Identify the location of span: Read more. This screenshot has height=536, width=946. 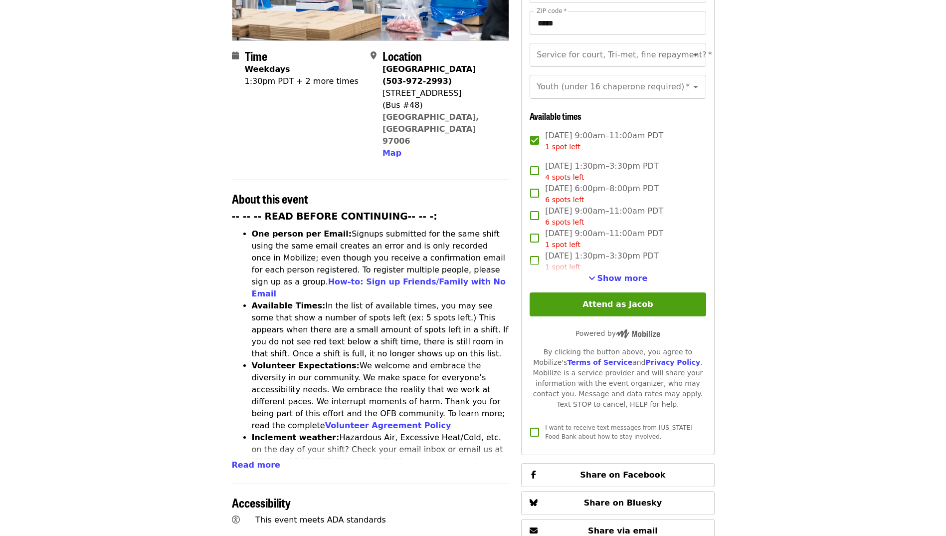
(256, 465).